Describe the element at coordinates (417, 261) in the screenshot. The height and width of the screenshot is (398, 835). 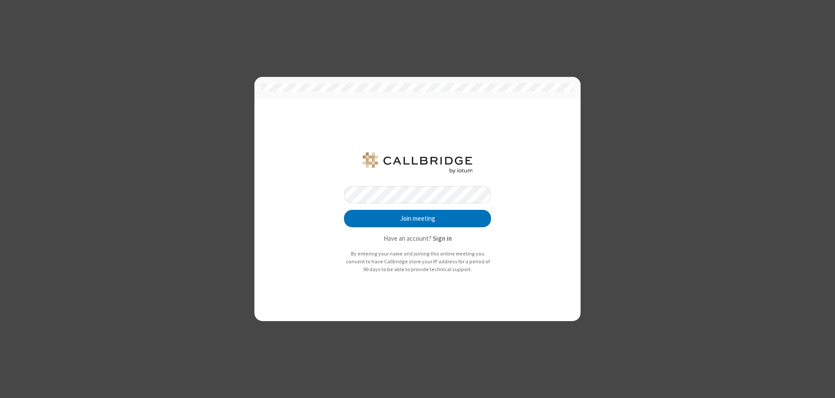
I see `p: By entering your name and joining this online meeting you consent to have Callbridge store your I...` at that location.